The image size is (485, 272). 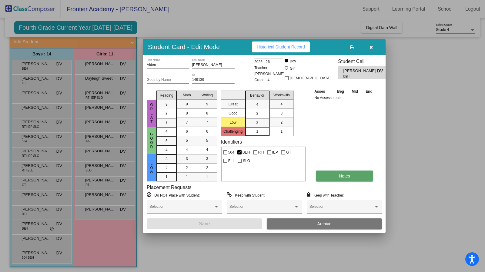 I want to click on span: Reading, so click(x=167, y=96).